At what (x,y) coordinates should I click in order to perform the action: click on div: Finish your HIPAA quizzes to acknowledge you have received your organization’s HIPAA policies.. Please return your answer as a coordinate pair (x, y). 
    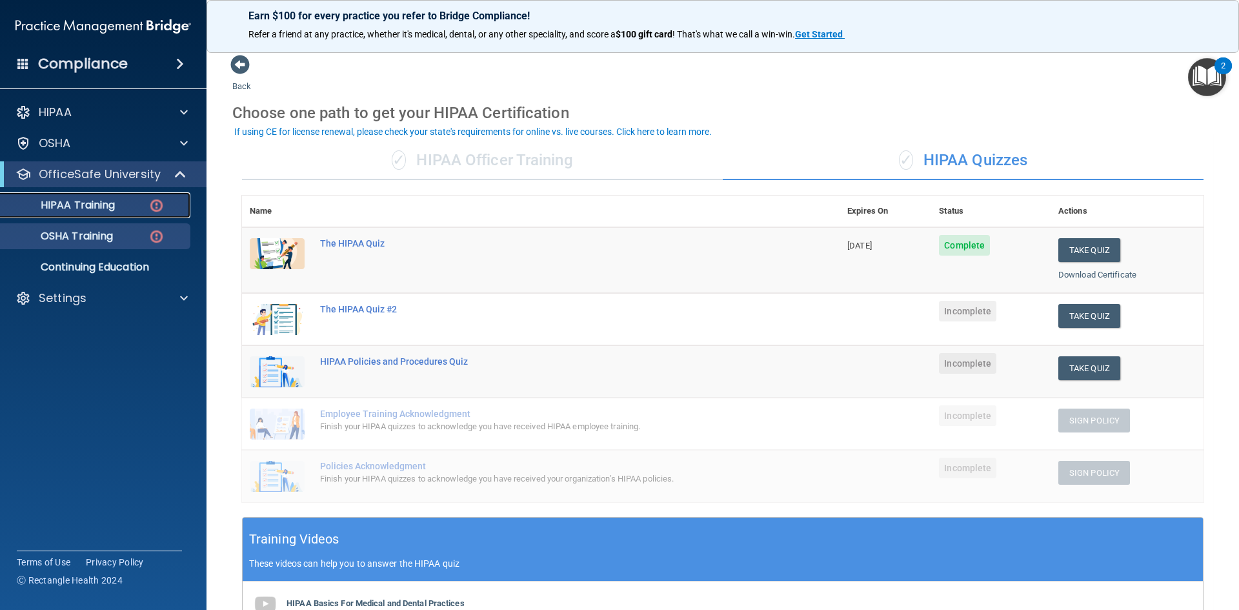
    Looking at the image, I should click on (547, 479).